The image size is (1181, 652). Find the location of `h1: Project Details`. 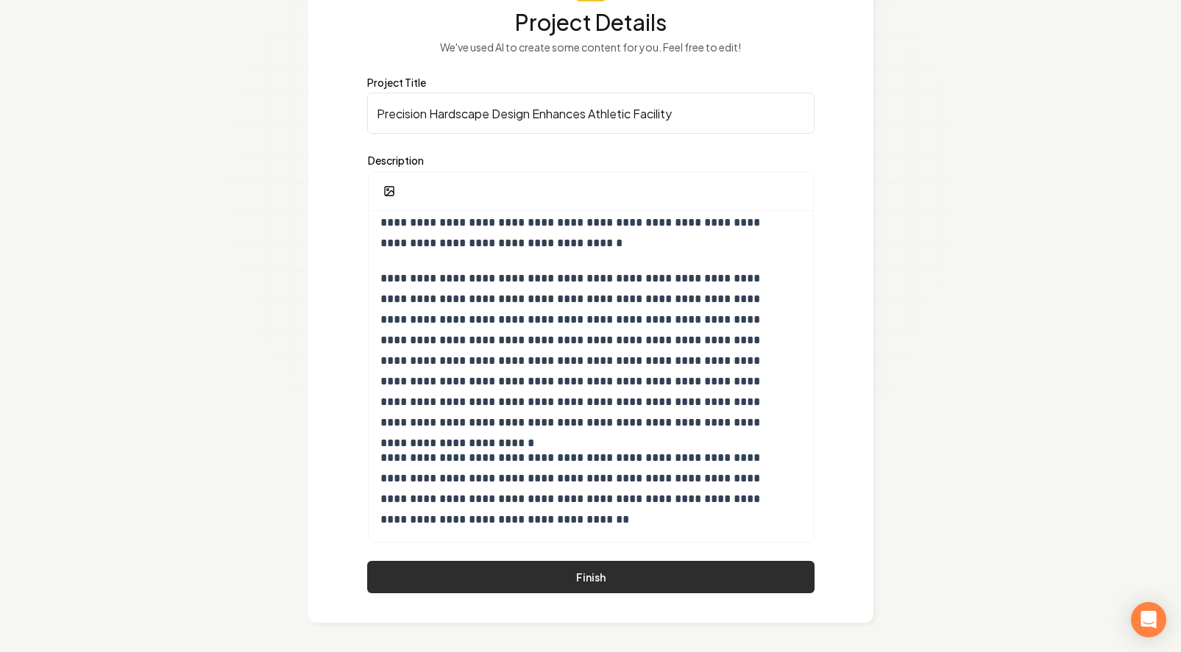

h1: Project Details is located at coordinates (591, 22).